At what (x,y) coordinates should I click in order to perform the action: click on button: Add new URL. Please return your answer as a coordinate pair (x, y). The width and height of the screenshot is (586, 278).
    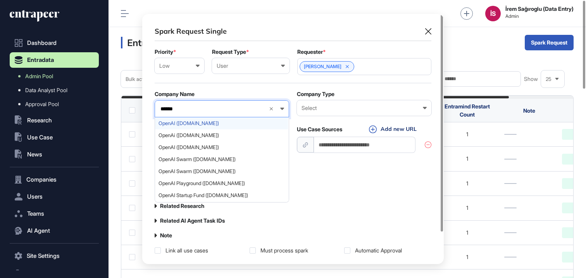
    Looking at the image, I should click on (393, 130).